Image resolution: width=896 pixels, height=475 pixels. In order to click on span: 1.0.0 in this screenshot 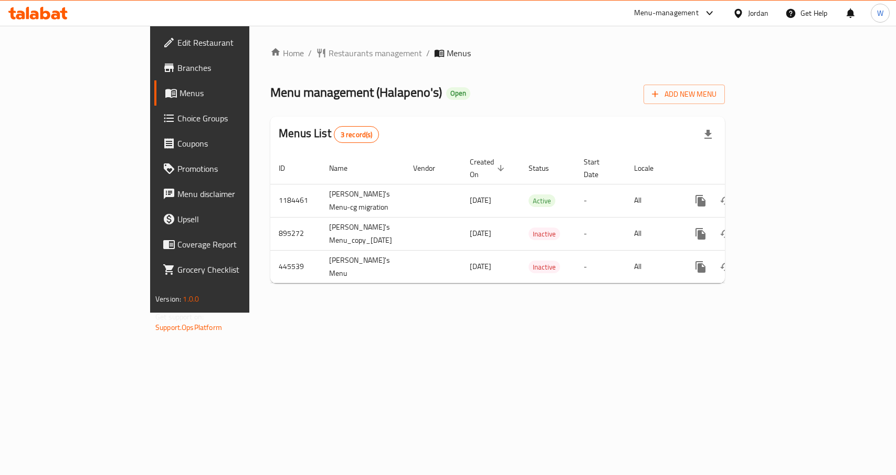, I will do `click(191, 299)`.